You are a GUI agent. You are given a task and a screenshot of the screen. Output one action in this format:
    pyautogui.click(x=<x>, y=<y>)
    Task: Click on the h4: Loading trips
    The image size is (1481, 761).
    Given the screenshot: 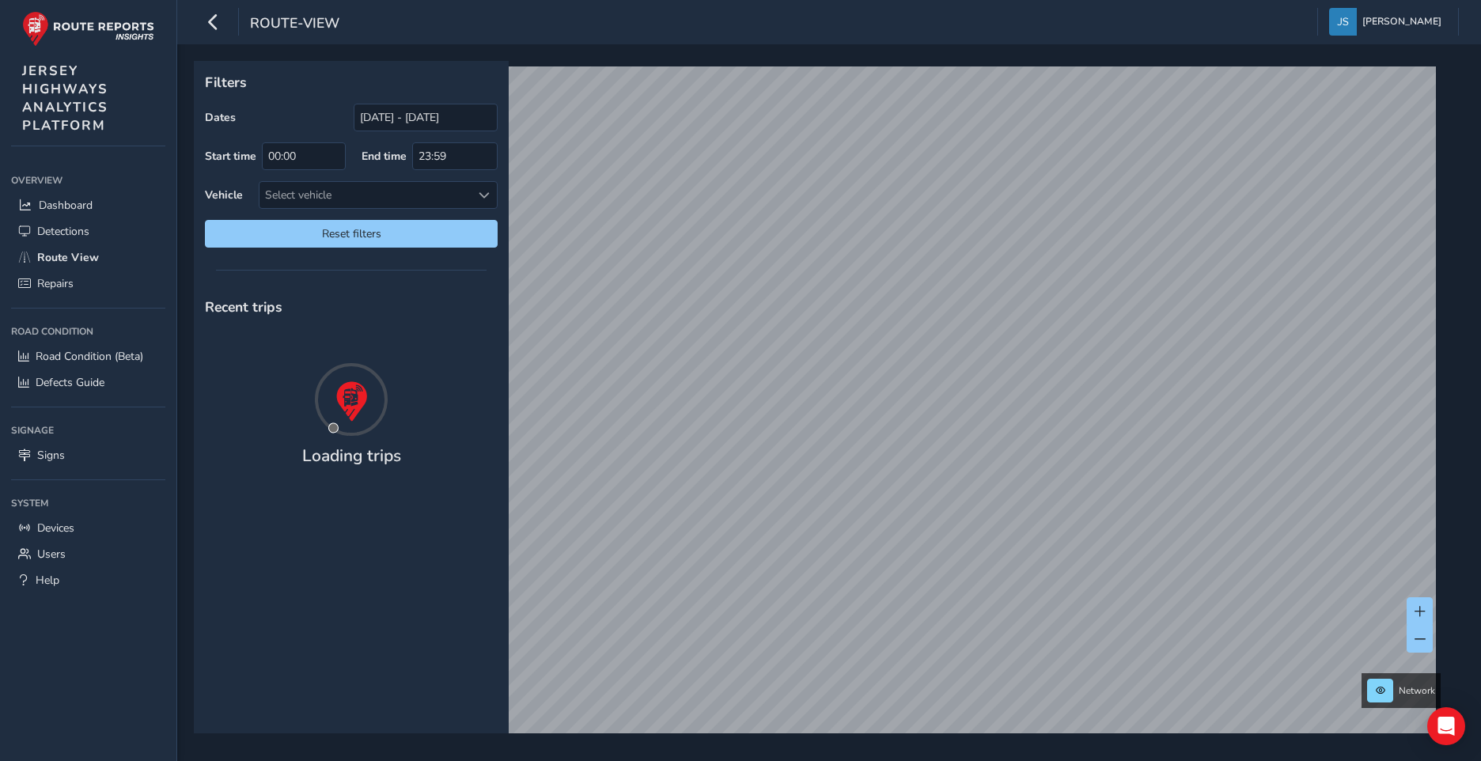 What is the action you would take?
    pyautogui.click(x=351, y=456)
    